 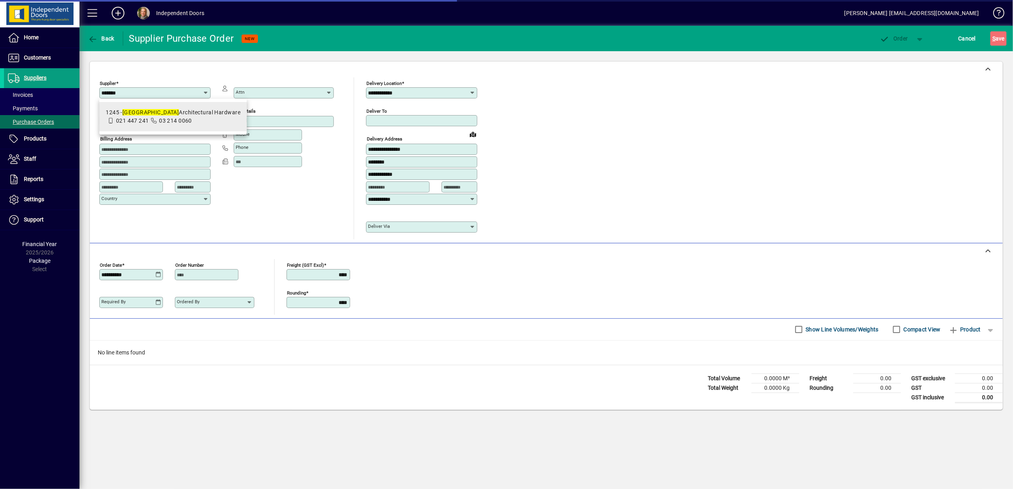 I want to click on div: Supplier Purchase Order, so click(x=182, y=39).